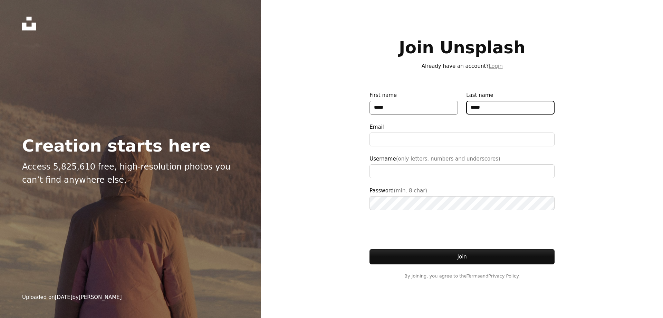 This screenshot has width=663, height=318. I want to click on input: Password(min. 8 char), so click(462, 203).